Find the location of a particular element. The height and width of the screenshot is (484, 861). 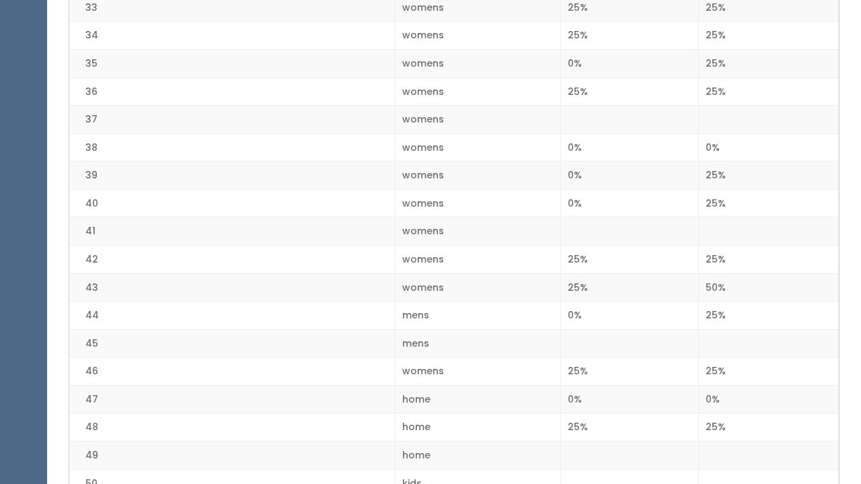

td: 46 is located at coordinates (232, 371).